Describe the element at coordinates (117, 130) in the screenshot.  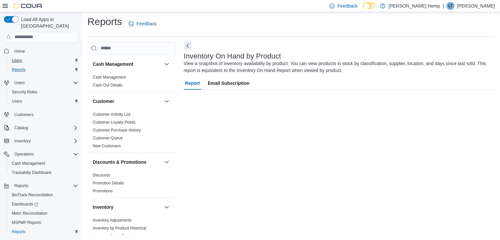
I see `span: Customer Purchase History` at that location.